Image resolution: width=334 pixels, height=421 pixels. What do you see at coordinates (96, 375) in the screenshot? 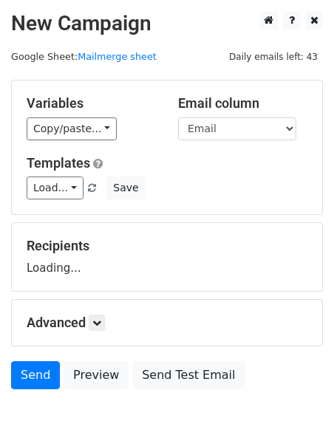
I see `a: Preview` at bounding box center [96, 375].